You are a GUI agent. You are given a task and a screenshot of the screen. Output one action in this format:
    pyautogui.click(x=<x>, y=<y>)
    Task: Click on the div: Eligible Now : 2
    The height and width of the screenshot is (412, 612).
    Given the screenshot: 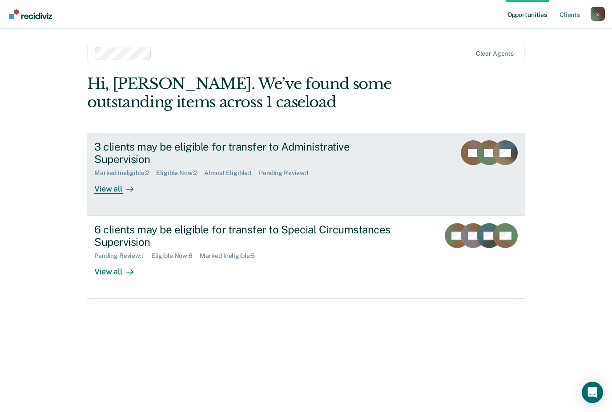 What is the action you would take?
    pyautogui.click(x=180, y=173)
    